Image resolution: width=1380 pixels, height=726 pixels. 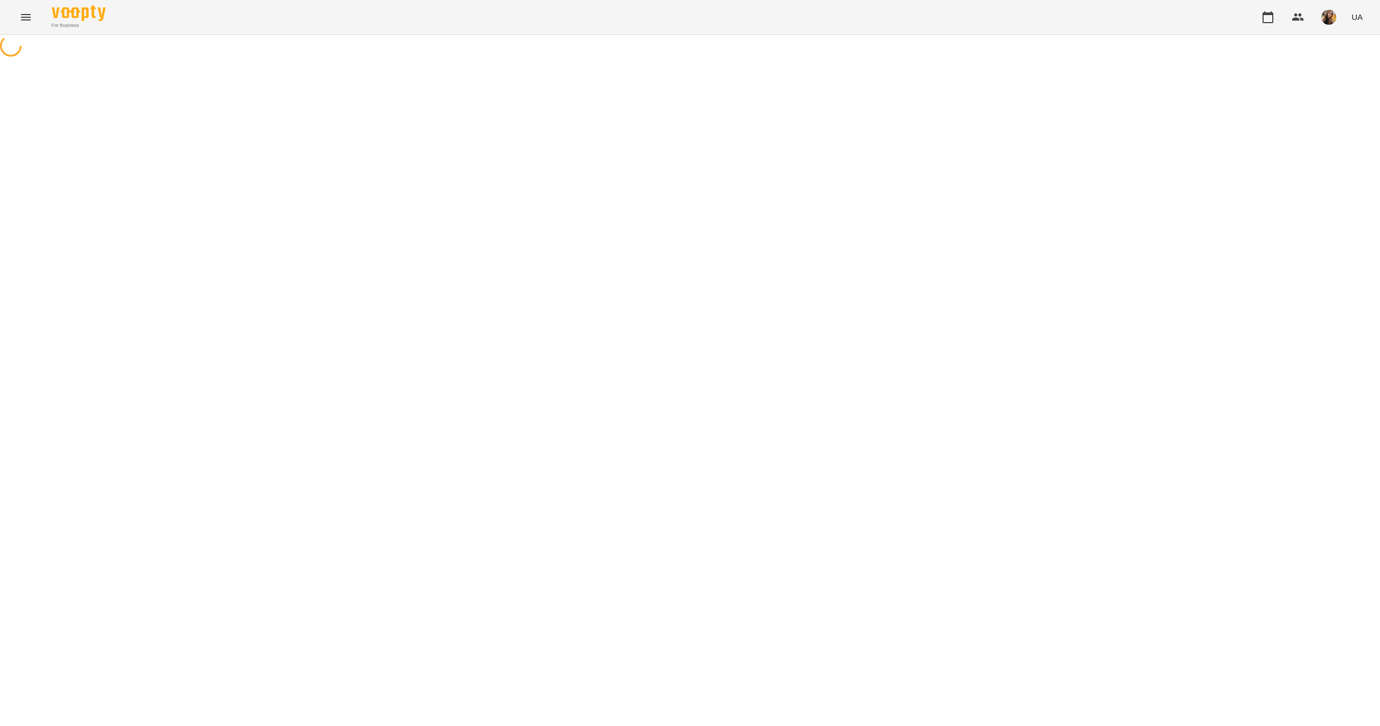 I want to click on button: Menu, so click(x=26, y=17).